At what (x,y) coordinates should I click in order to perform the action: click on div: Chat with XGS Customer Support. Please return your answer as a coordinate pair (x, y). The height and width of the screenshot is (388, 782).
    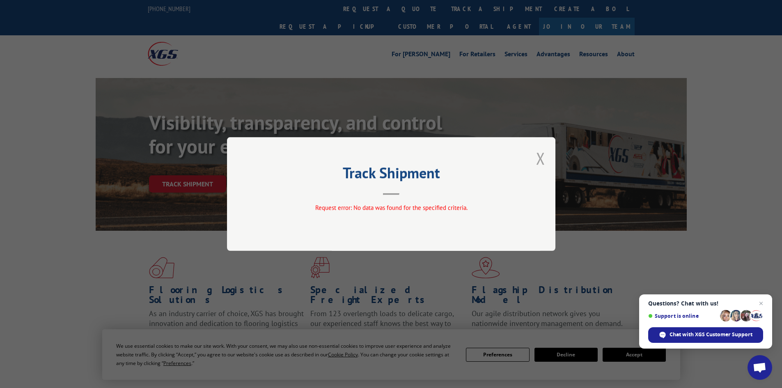
    Looking at the image, I should click on (705, 335).